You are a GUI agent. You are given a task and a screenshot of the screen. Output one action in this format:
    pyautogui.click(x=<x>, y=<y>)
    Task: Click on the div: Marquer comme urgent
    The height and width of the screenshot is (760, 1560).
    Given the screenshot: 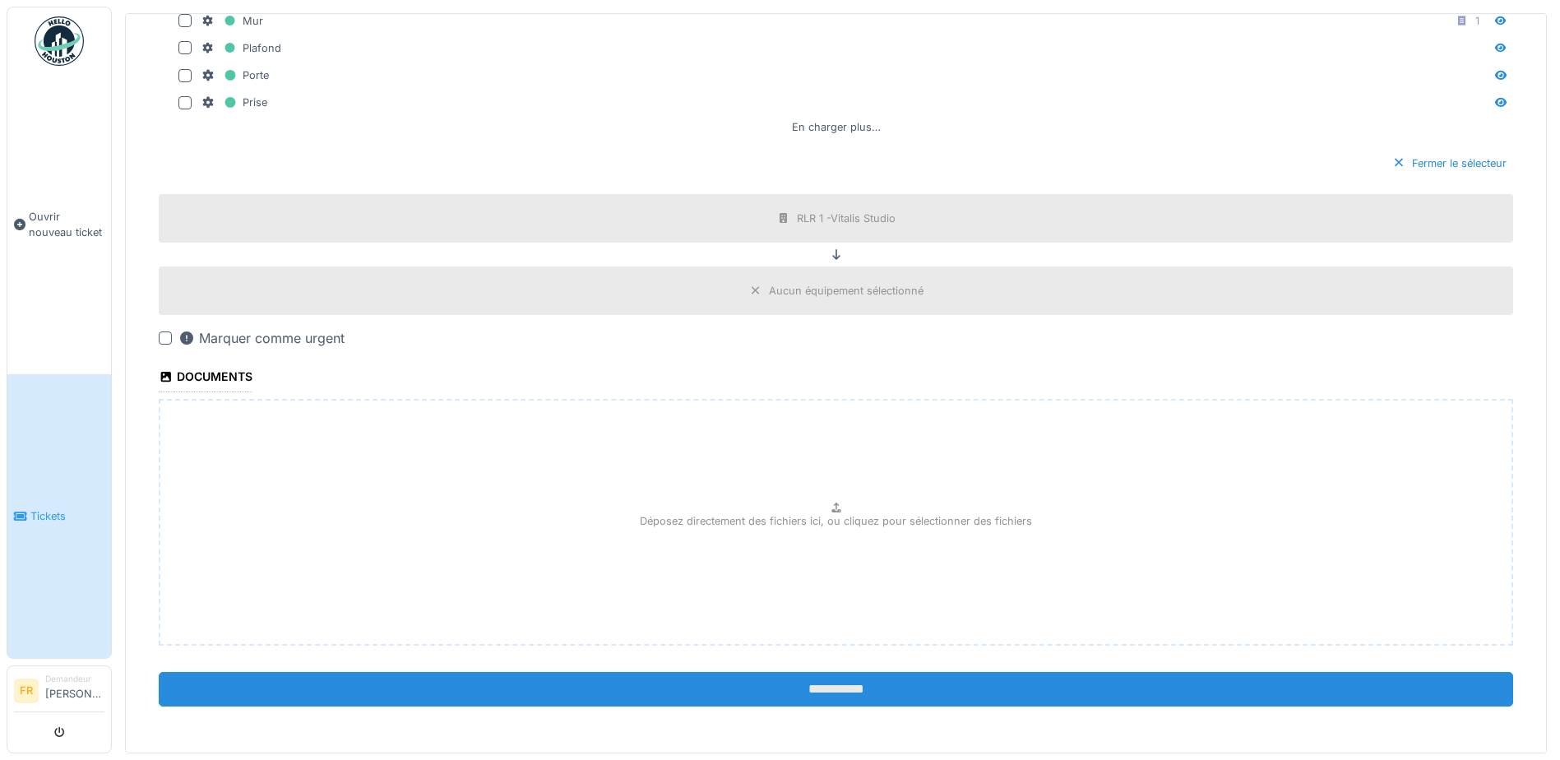 What is the action you would take?
    pyautogui.click(x=261, y=338)
    